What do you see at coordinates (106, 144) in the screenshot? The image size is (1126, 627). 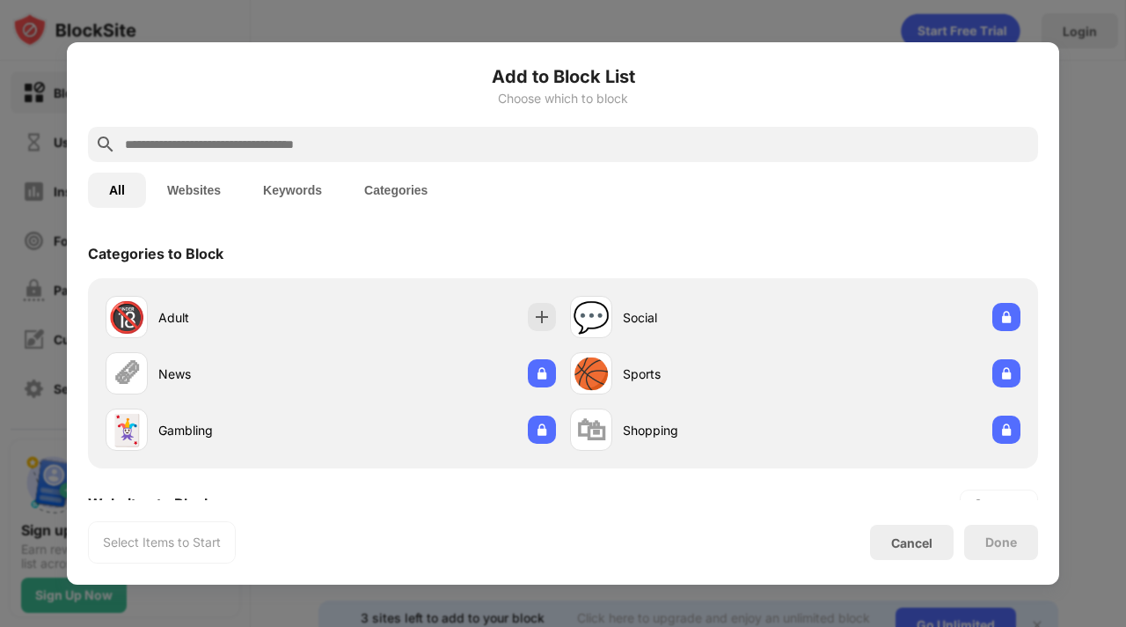 I see `img: search.svg` at bounding box center [106, 144].